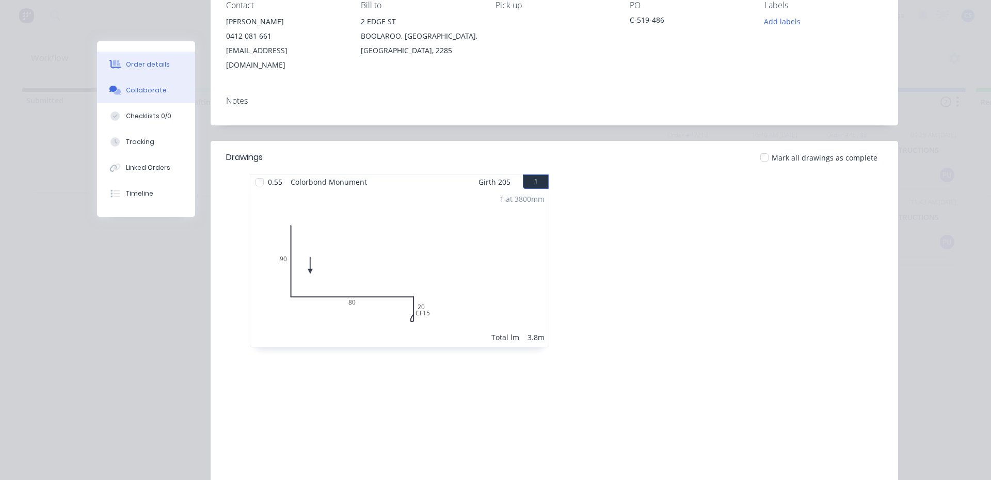  I want to click on div: C-519-486, so click(689, 22).